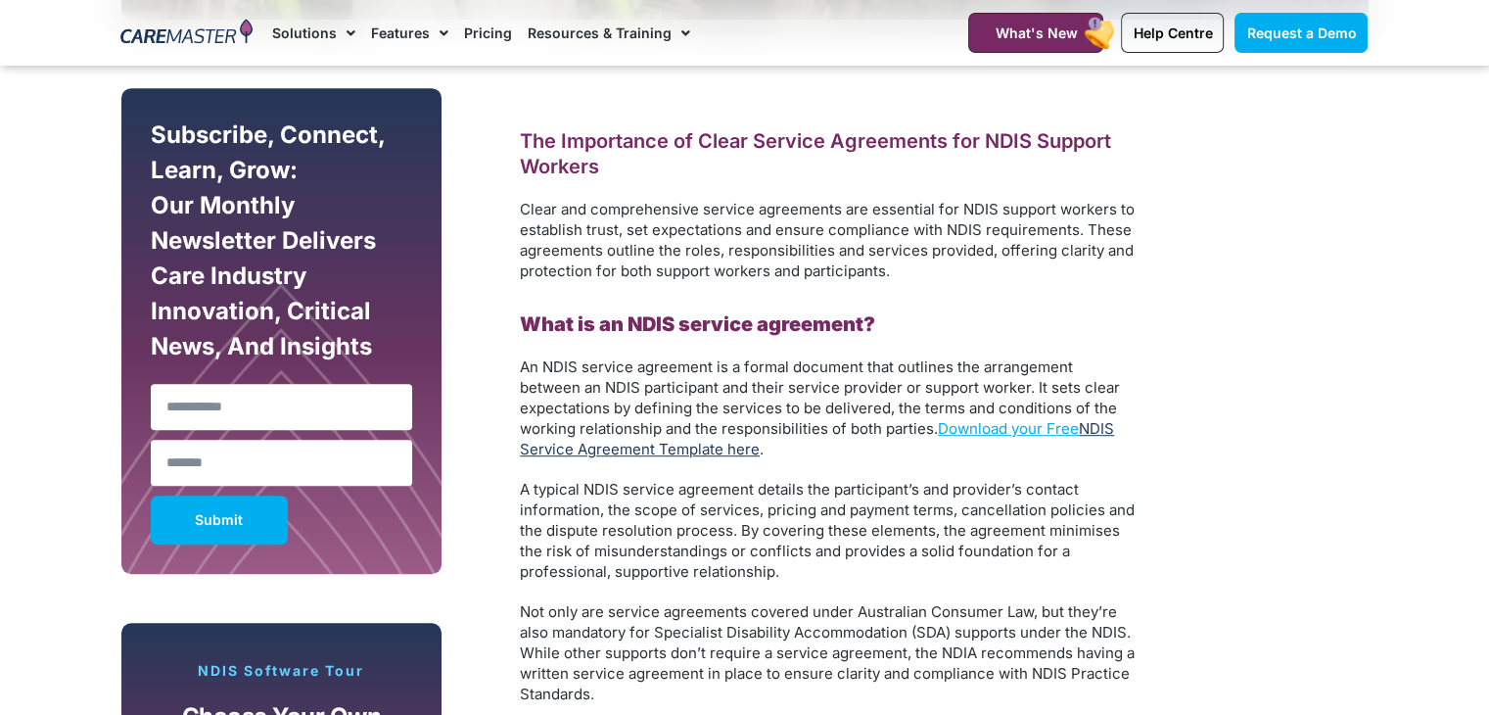  Describe the element at coordinates (828, 154) in the screenshot. I see `h2: The Importance of Clear Service Agreements for NDIS Support Workers` at that location.